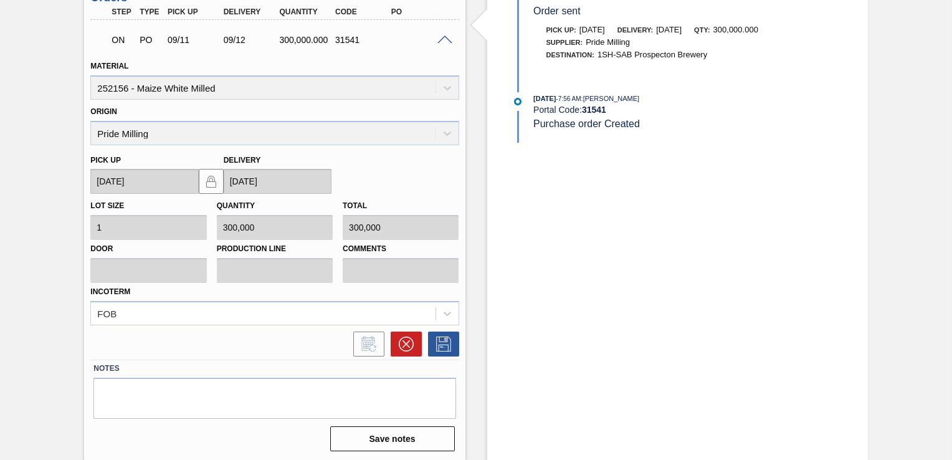  What do you see at coordinates (107, 313) in the screenshot?
I see `div: FOB` at bounding box center [107, 313].